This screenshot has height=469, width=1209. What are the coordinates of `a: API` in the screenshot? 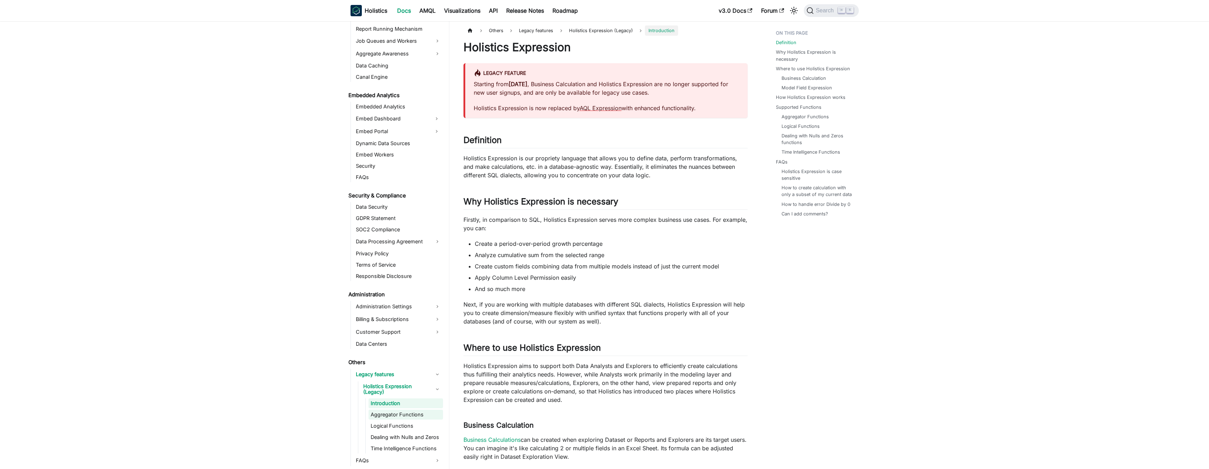 It's located at (493, 11).